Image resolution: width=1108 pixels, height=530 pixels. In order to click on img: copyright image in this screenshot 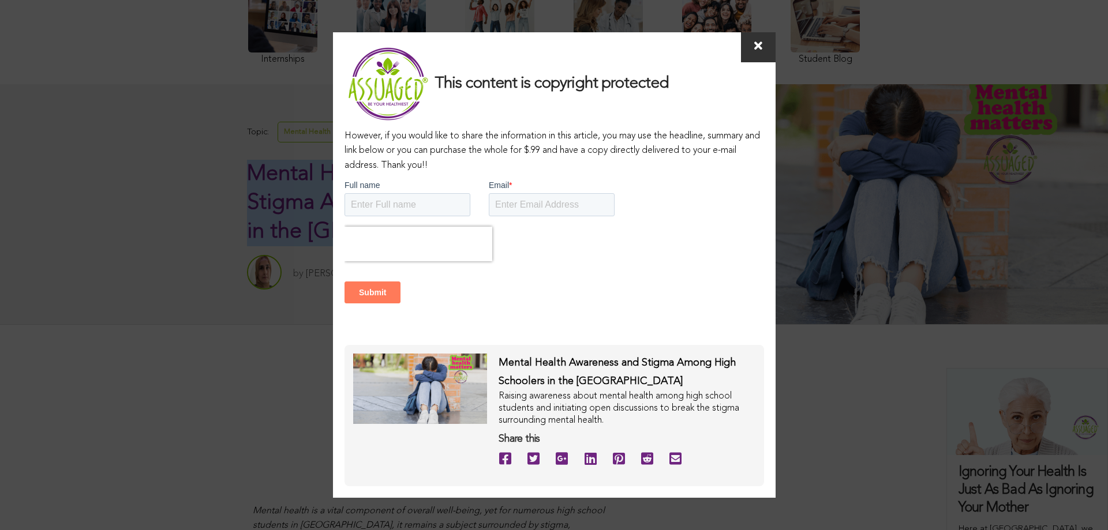, I will do `click(420, 389)`.